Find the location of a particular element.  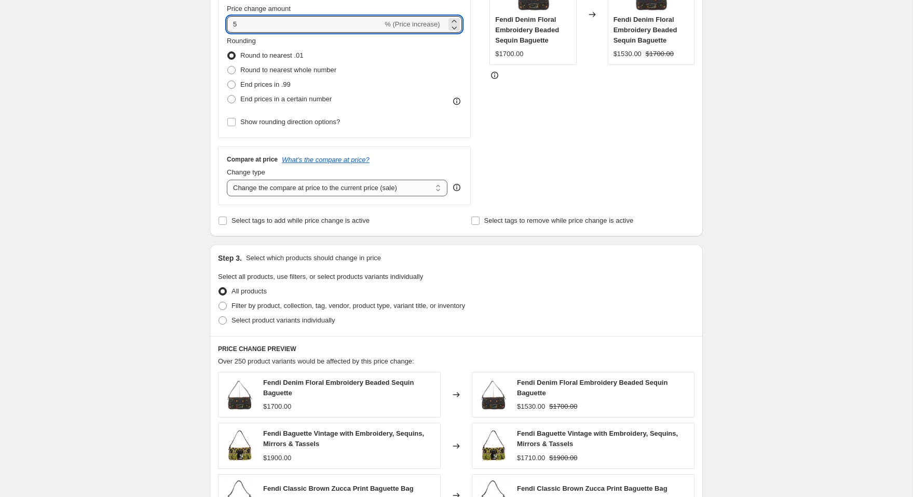

div: $1900.00 is located at coordinates (277, 458).